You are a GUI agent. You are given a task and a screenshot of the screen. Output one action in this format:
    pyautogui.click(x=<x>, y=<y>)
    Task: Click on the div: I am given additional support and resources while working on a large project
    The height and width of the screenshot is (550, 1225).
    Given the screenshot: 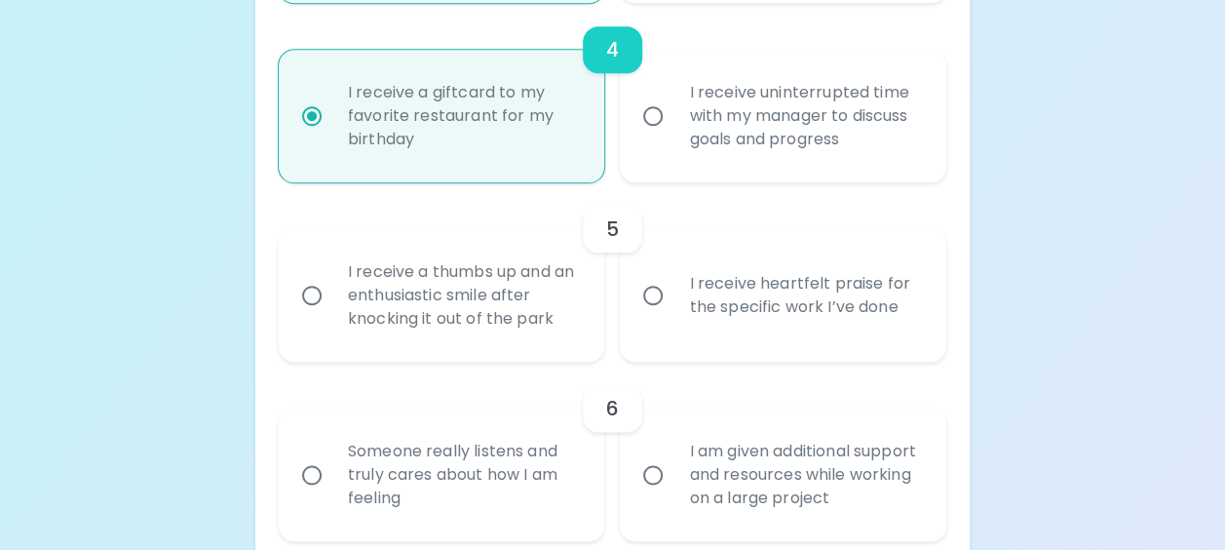 What is the action you would take?
    pyautogui.click(x=804, y=475)
    